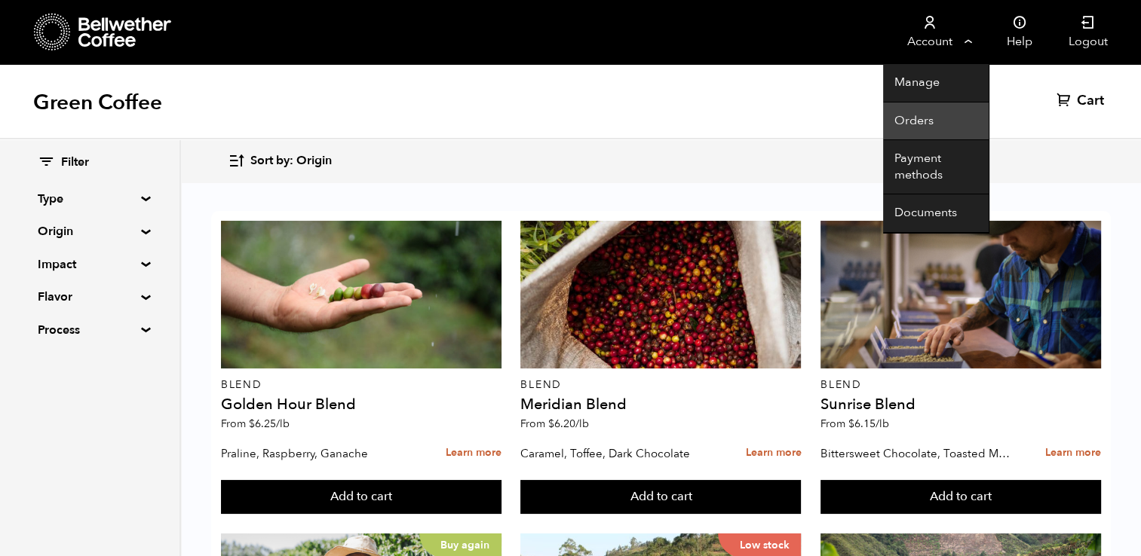 Image resolution: width=1141 pixels, height=556 pixels. What do you see at coordinates (869, 424) in the screenshot?
I see `bdi: 6.15` at bounding box center [869, 424].